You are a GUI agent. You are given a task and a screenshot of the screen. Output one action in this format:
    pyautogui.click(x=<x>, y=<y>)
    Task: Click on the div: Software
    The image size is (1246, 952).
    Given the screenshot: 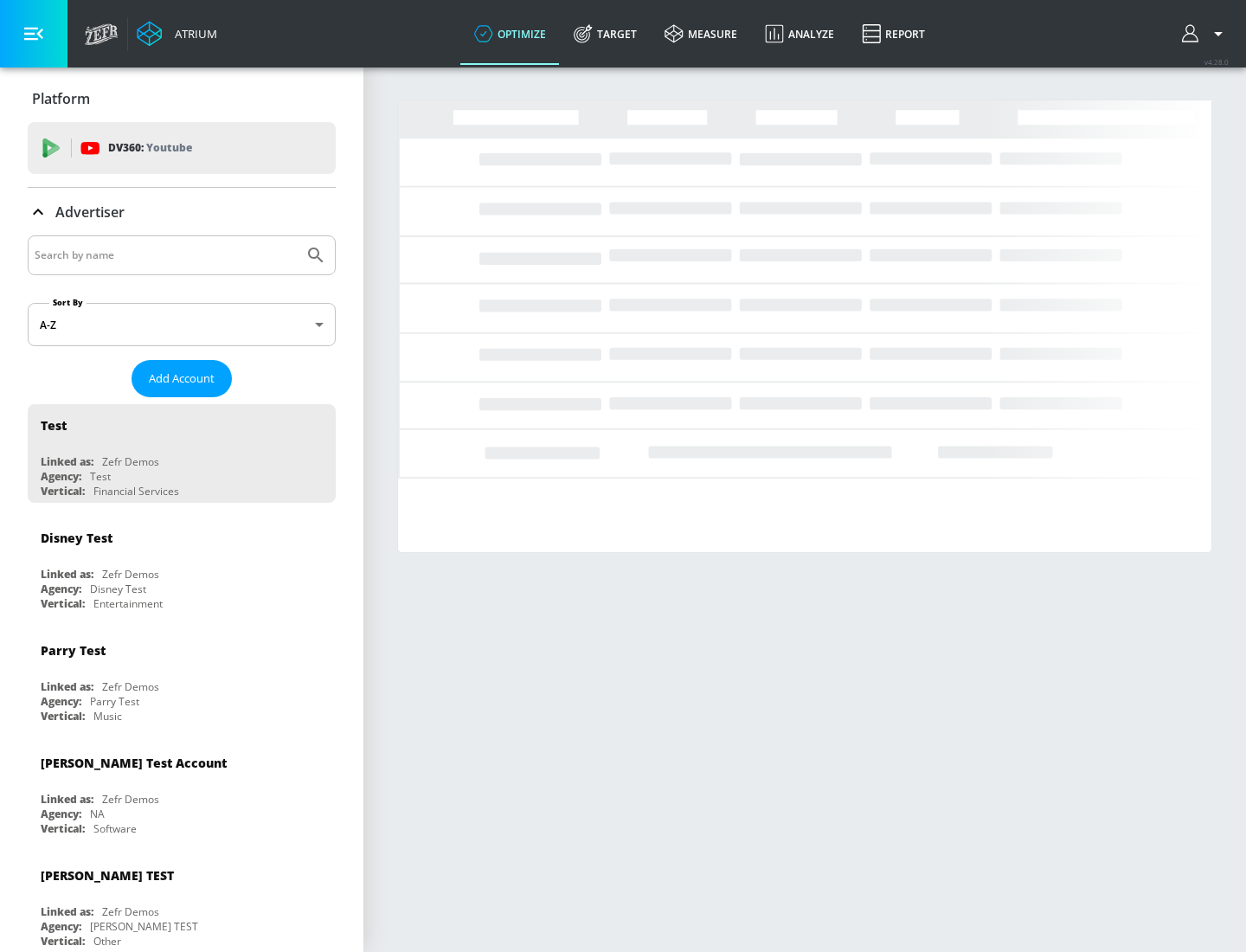 What is the action you would take?
    pyautogui.click(x=115, y=828)
    